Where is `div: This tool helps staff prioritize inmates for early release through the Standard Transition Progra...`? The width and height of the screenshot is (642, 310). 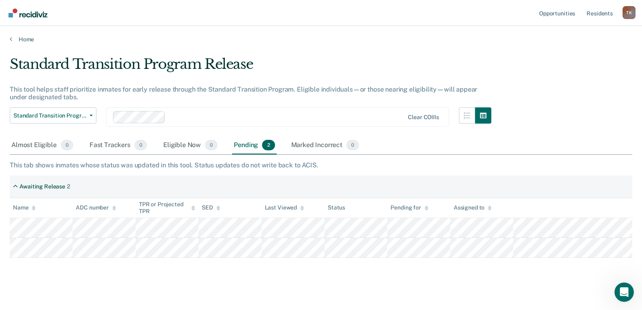
div: This tool helps staff prioritize inmates for early release through the Standard Transition Progra... is located at coordinates (250, 93).